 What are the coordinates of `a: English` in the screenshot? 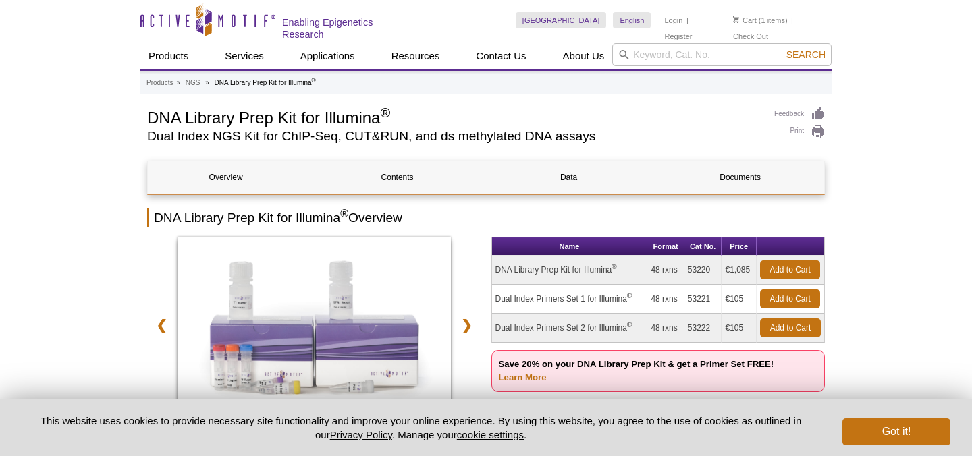 It's located at (632, 20).